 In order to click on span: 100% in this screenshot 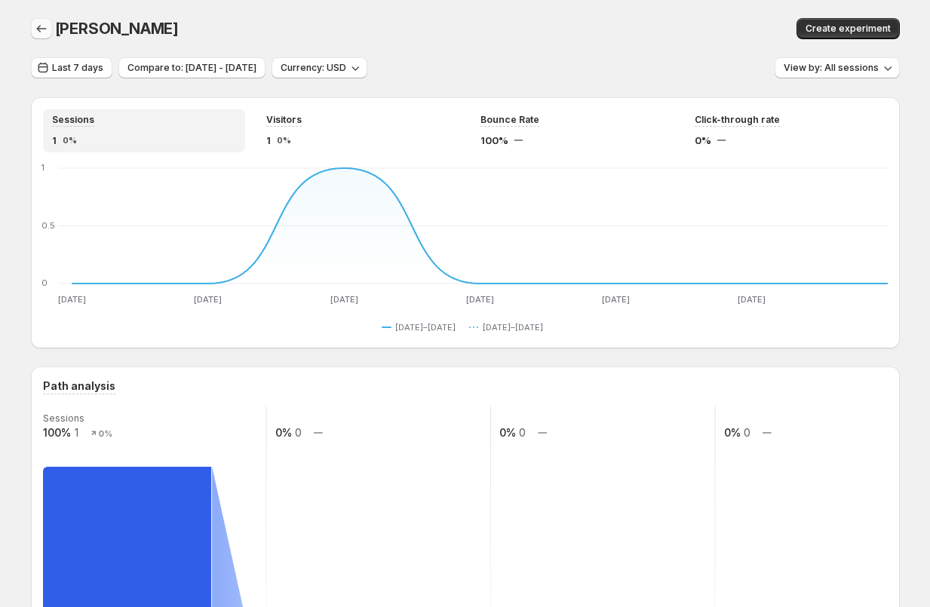, I will do `click(494, 140)`.